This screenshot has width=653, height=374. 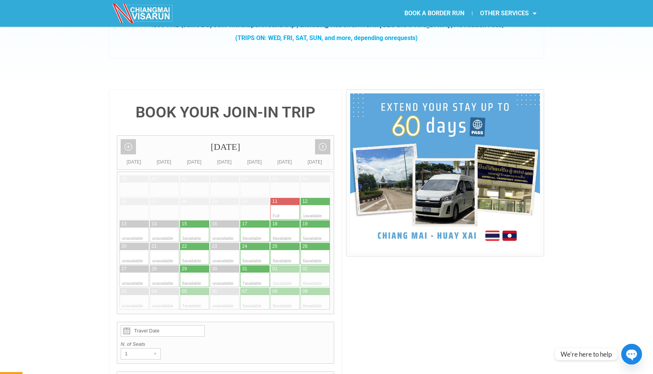 I want to click on strong: (TRIPS ON: WED, FRI, SAT, SUN, and more, depending on, so click(x=326, y=38).